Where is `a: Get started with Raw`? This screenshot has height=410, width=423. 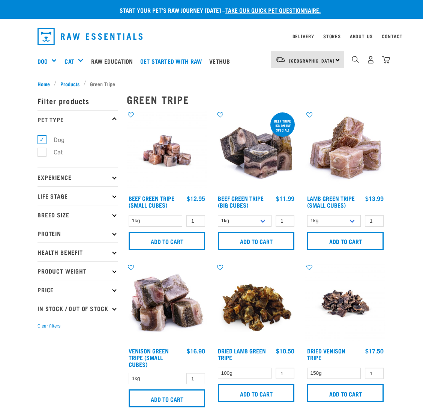
a: Get started with Raw is located at coordinates (173, 61).